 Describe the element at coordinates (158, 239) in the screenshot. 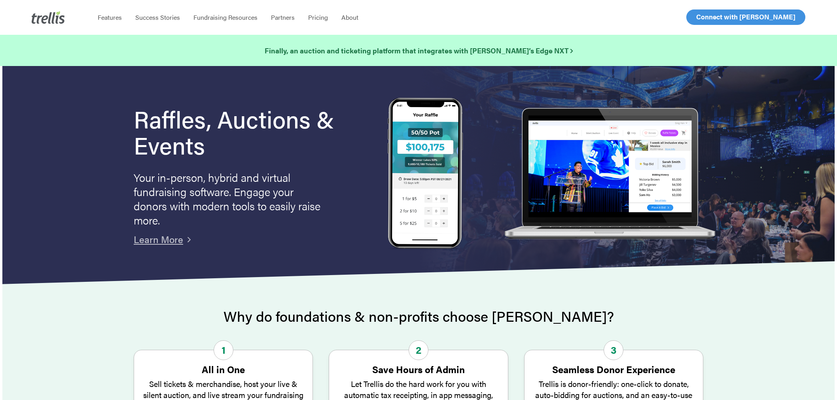

I see `a: Learn More` at that location.